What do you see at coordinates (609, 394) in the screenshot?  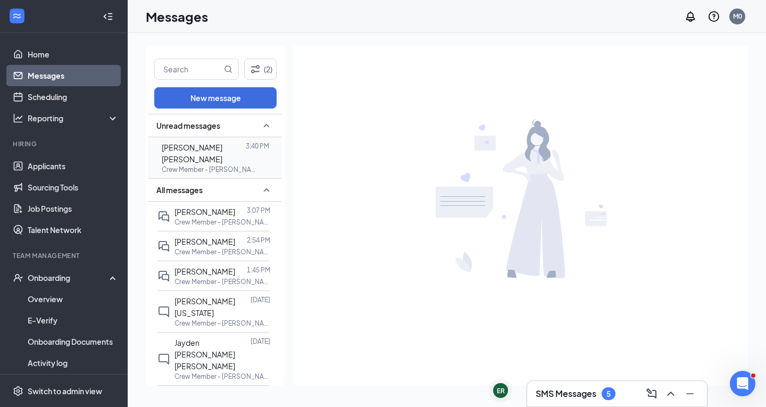 I see `div: 5` at bounding box center [609, 394].